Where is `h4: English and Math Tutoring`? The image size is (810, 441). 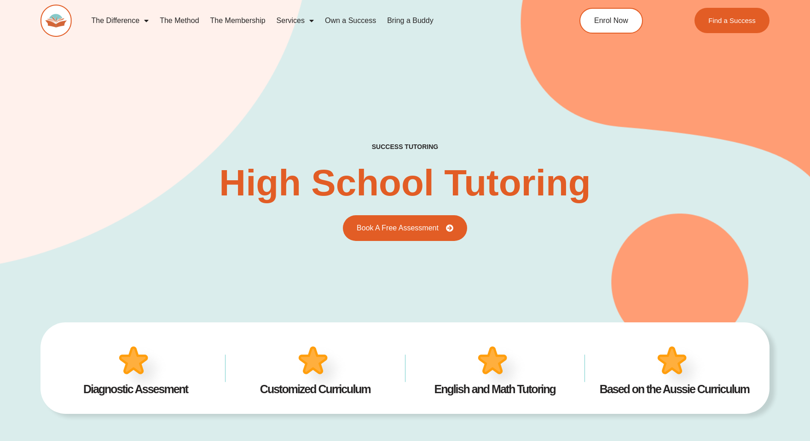
h4: English and Math Tutoring is located at coordinates (495, 389).